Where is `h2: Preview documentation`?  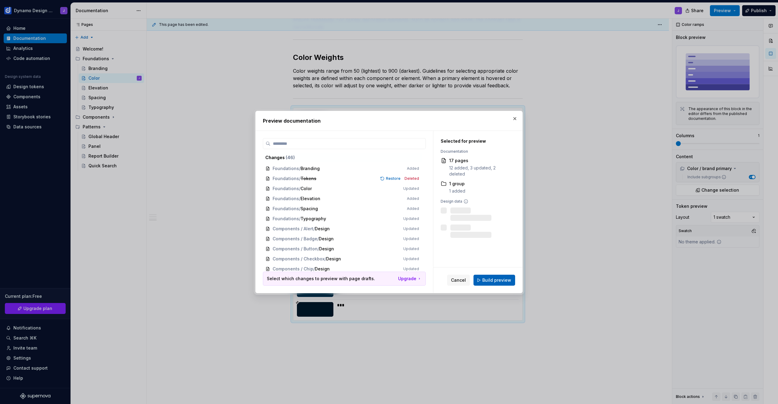
h2: Preview documentation is located at coordinates (389, 121).